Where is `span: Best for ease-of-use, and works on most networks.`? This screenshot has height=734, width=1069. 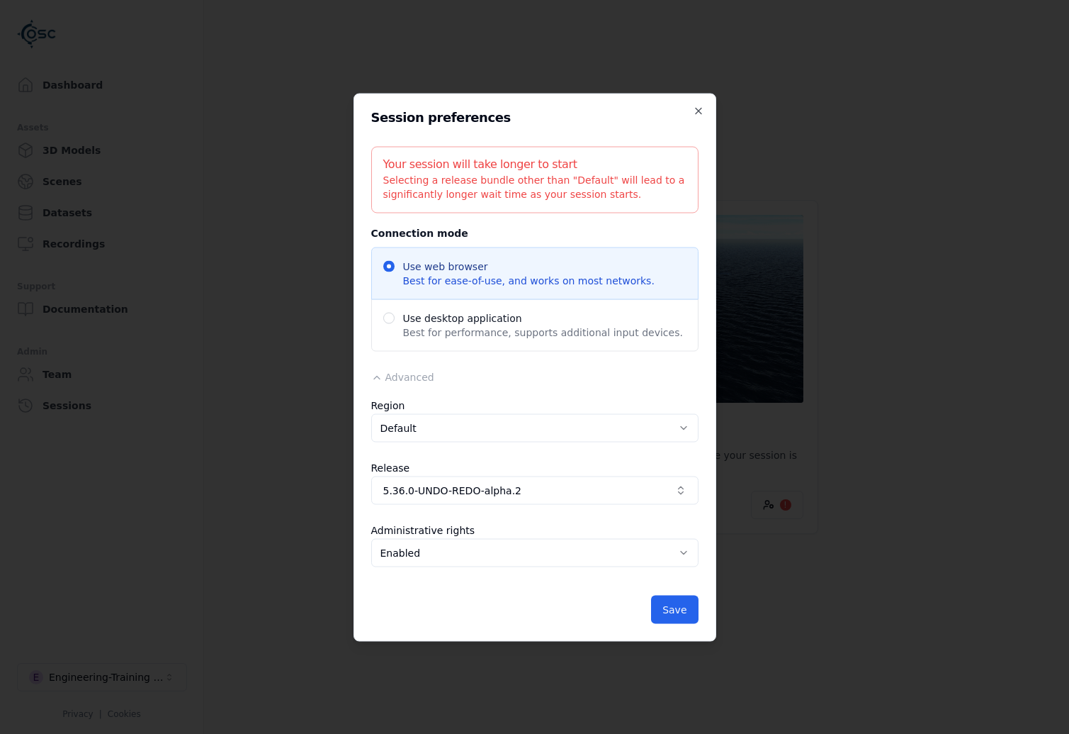 span: Best for ease-of-use, and works on most networks. is located at coordinates (529, 280).